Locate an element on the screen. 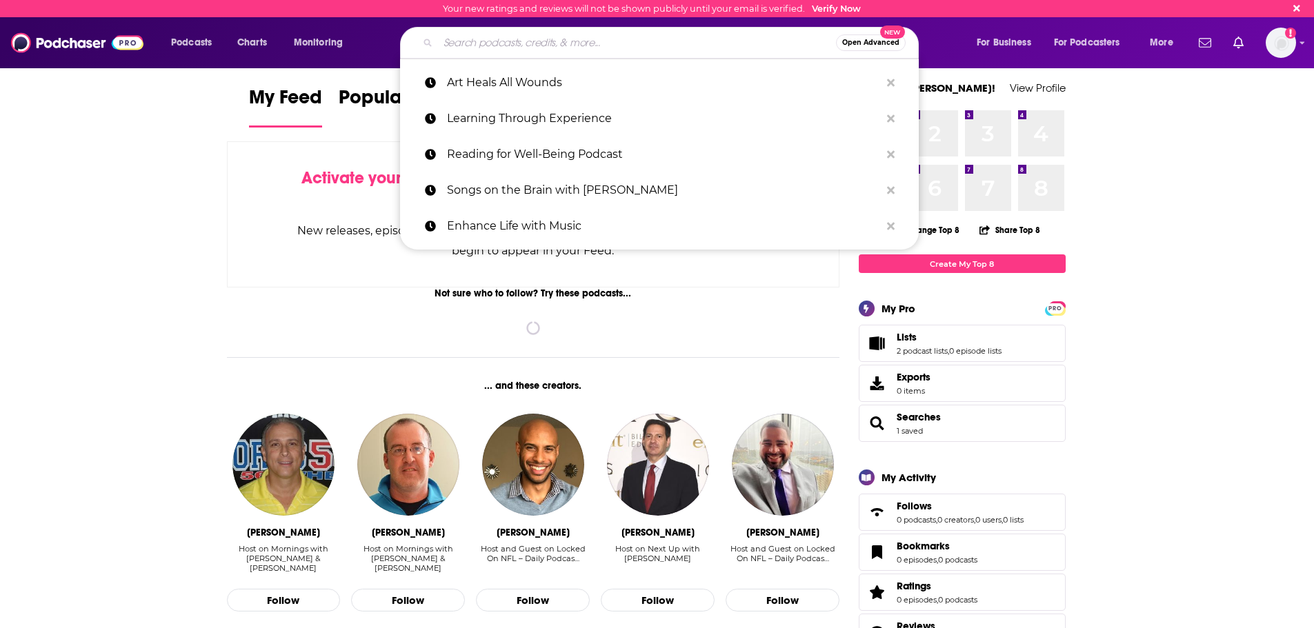 The image size is (1314, 628). a: My Feed is located at coordinates (286, 106).